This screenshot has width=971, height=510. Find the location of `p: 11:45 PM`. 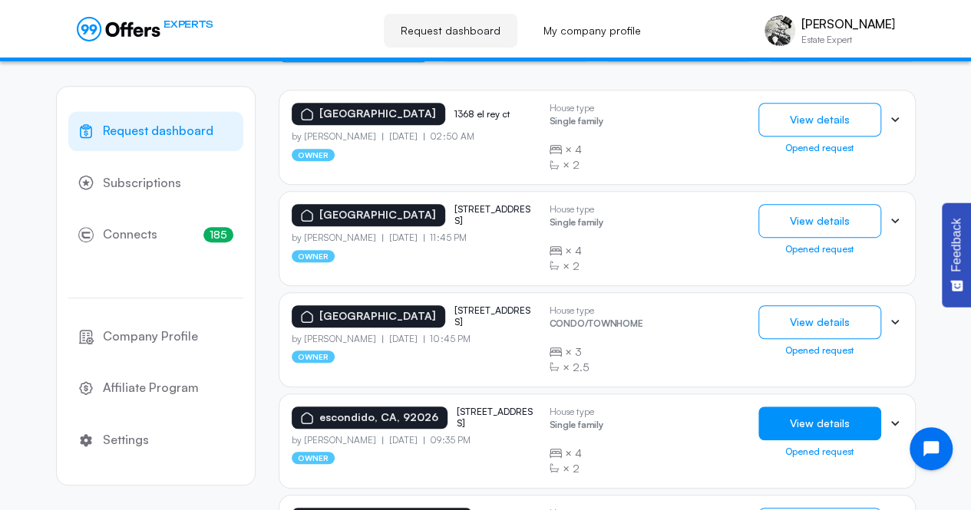

p: 11:45 PM is located at coordinates (445, 238).